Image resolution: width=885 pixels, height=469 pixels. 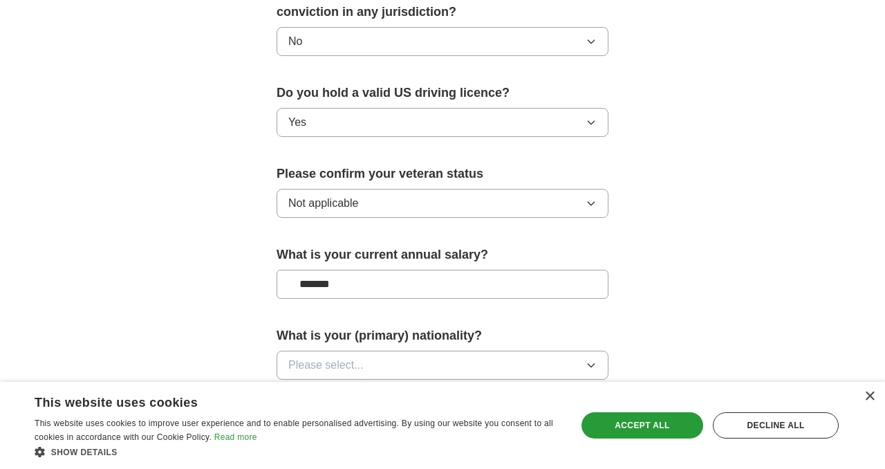 What do you see at coordinates (443, 174) in the screenshot?
I see `label: Please confirm your veteran status` at bounding box center [443, 174].